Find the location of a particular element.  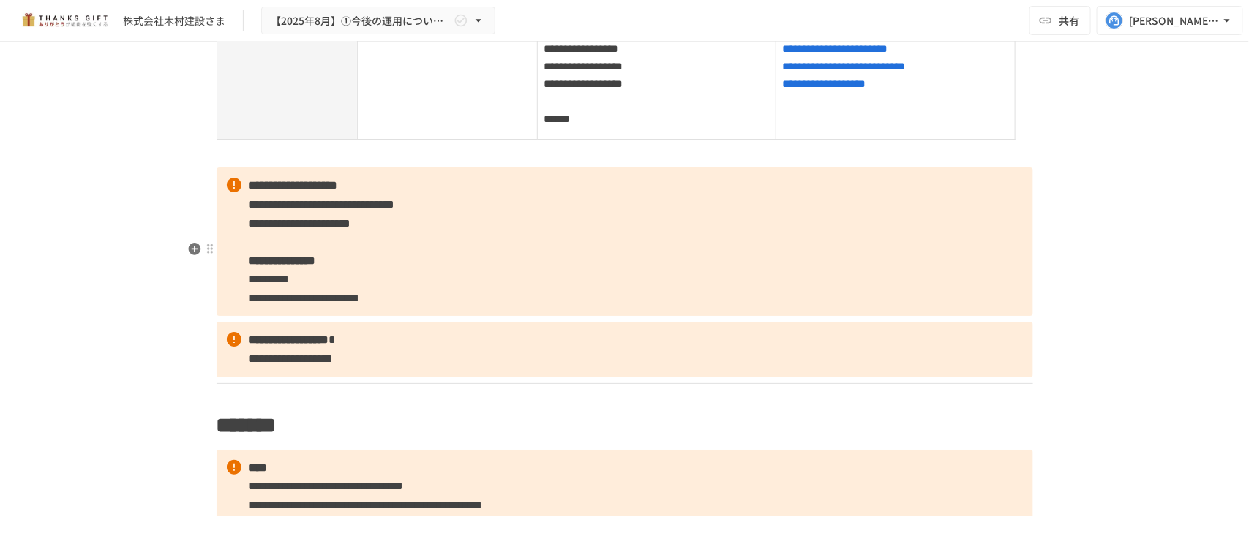

span: 【2025年8月】①今後の運用についてのご案内/THANKS GIFTキックオフMTG is located at coordinates (361, 20).